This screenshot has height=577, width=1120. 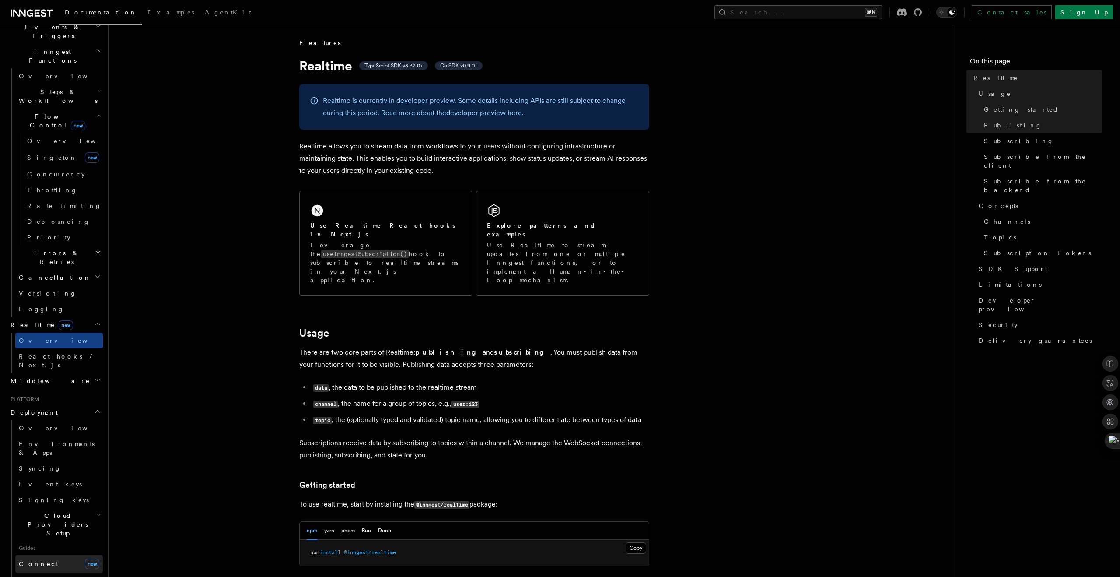 I want to click on button: Deno, so click(x=385, y=530).